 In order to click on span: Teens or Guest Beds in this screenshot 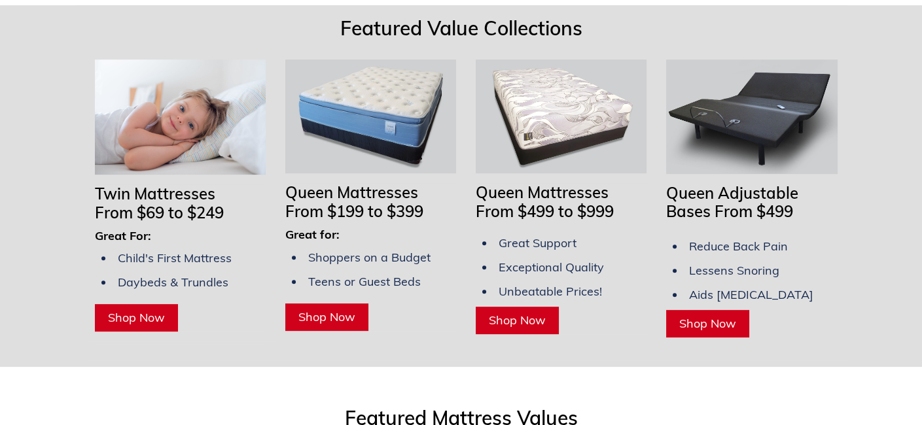, I will do `click(364, 281)`.